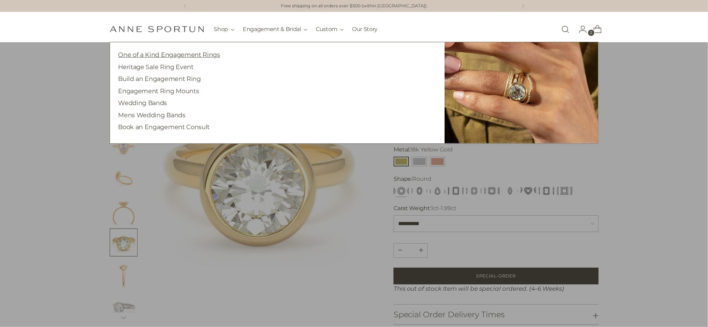  Describe the element at coordinates (224, 29) in the screenshot. I see `button: Shop` at that location.